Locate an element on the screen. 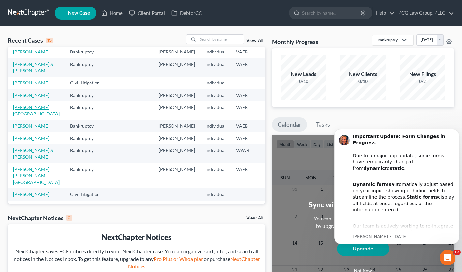 This screenshot has width=462, height=272. span: New Case is located at coordinates (79, 13).